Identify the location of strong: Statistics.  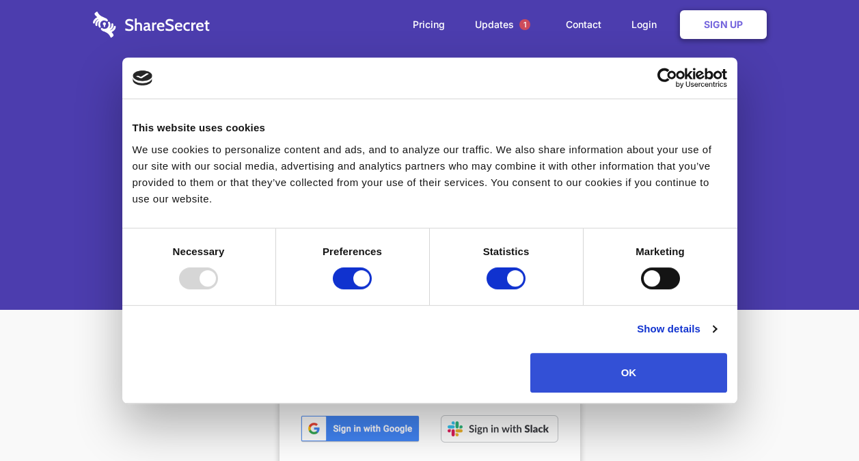
(507, 251).